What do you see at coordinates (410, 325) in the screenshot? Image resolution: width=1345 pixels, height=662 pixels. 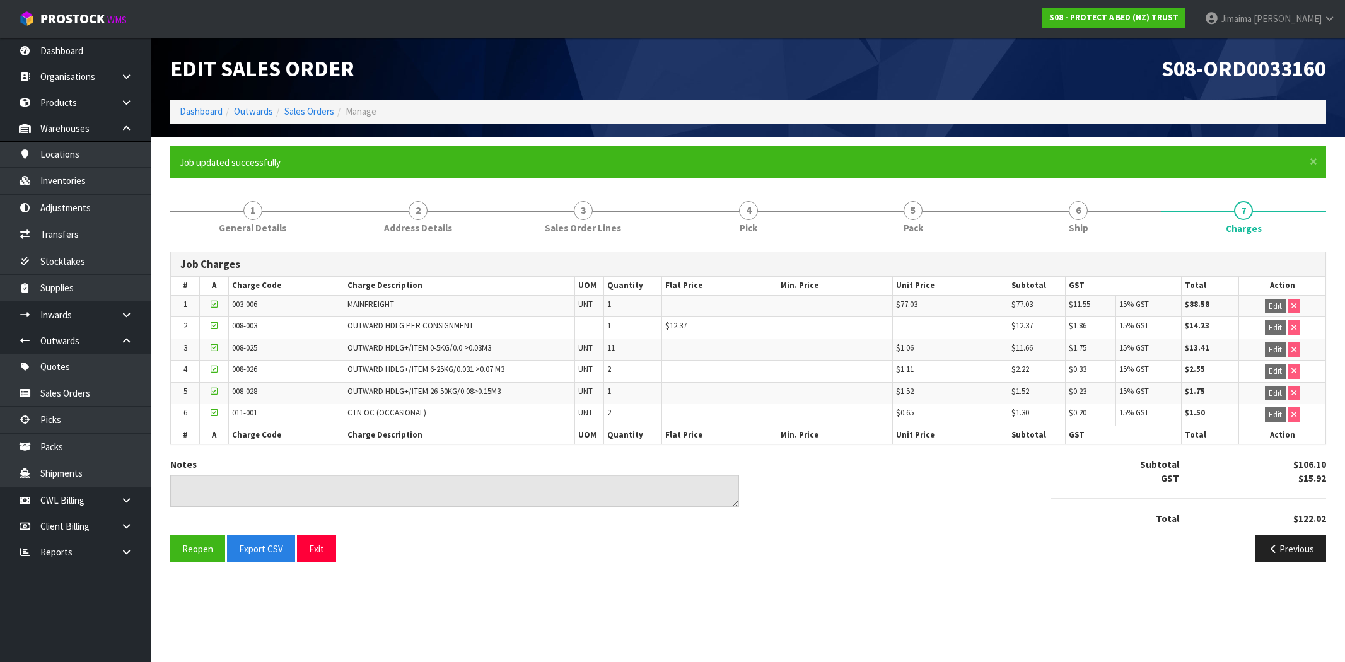 I see `span: OUTWARD HDLG PER CONSIGNMENT` at bounding box center [410, 325].